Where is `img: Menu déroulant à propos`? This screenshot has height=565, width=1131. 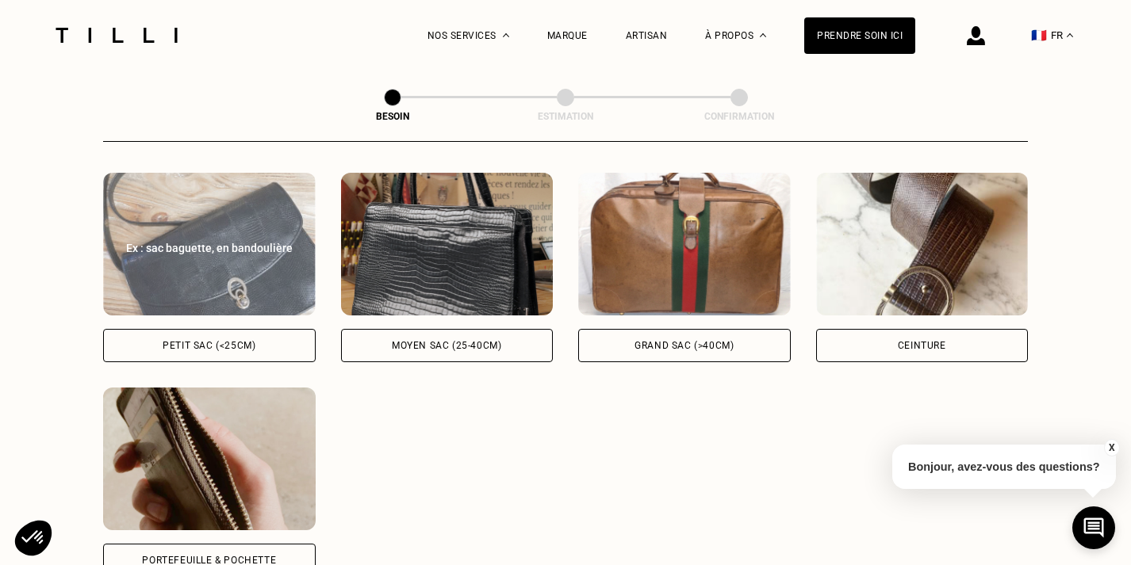
img: Menu déroulant à propos is located at coordinates (763, 35).